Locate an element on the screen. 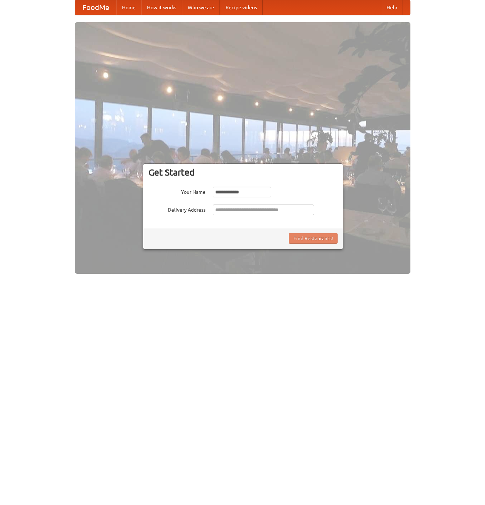 The image size is (485, 505). a: Help is located at coordinates (392, 7).